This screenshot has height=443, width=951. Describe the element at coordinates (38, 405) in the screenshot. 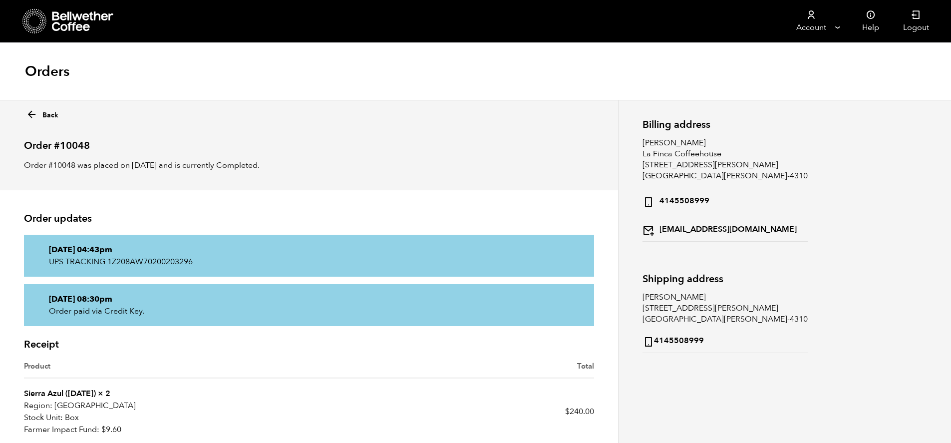

I see `strong: Region:` at that location.